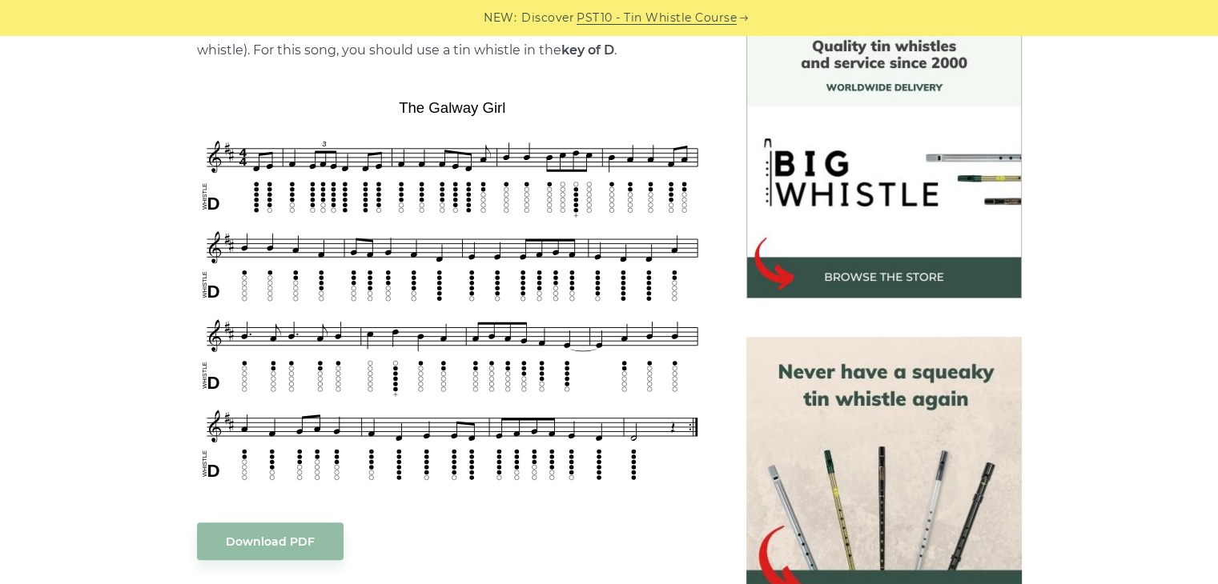 The height and width of the screenshot is (584, 1218). I want to click on span: NEW:, so click(500, 18).